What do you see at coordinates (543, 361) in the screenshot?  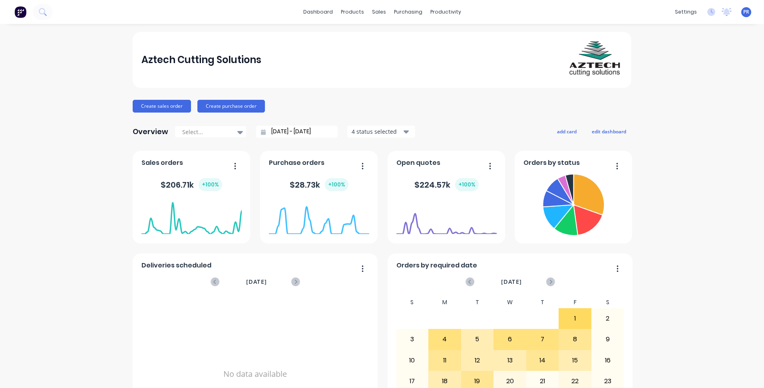 I see `div: 14` at bounding box center [543, 361].